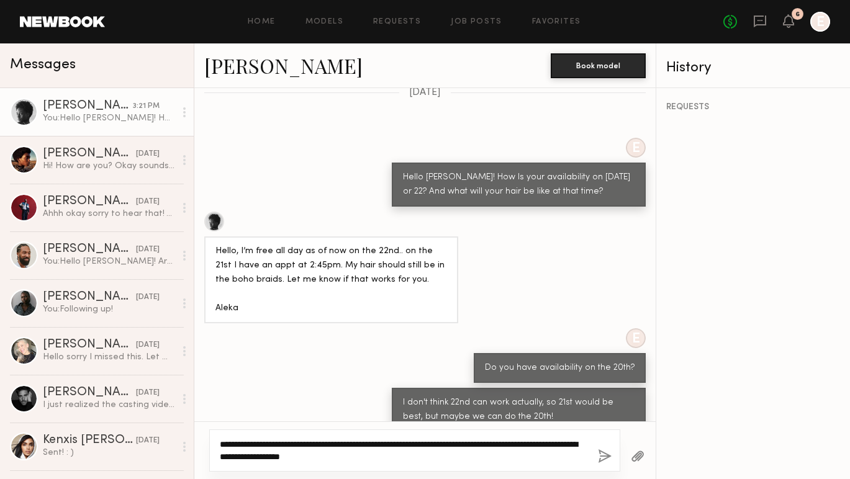 This screenshot has width=850, height=479. What do you see at coordinates (109, 357) in the screenshot?
I see `div: Hello sorry I missed this. Let me know if there are shoots in the future!` at bounding box center [109, 357].